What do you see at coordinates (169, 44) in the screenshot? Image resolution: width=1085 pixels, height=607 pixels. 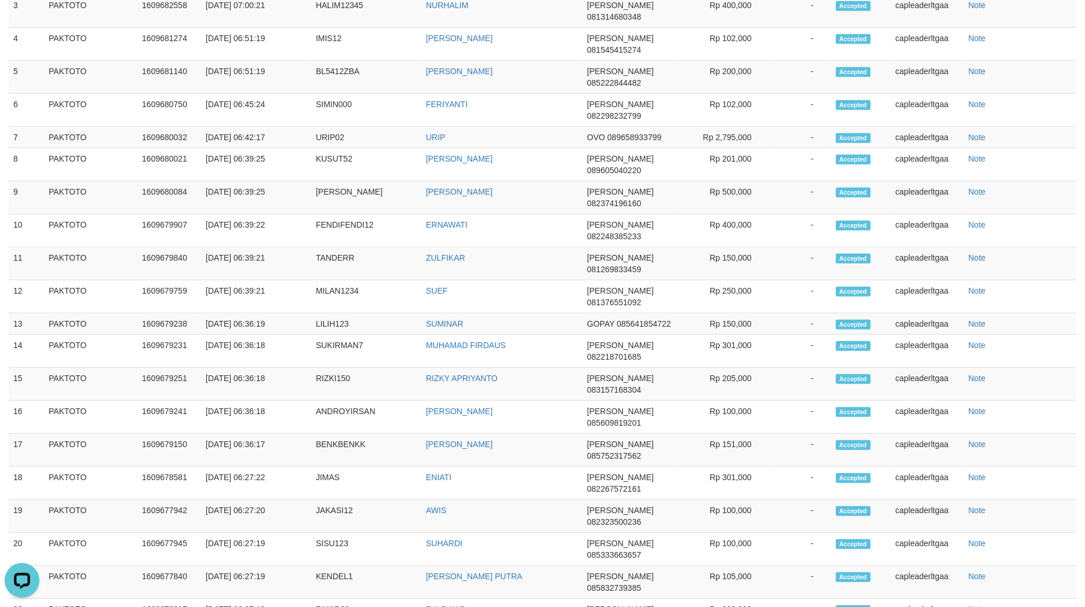 I see `td: 1609681274` at bounding box center [169, 44].